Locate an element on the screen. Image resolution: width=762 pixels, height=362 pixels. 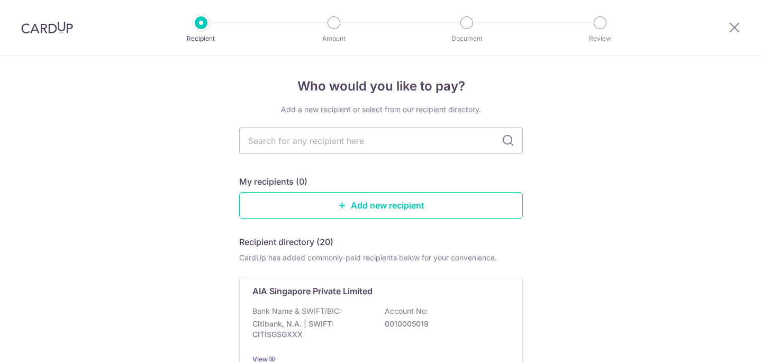
h5: Recipient directory (20) is located at coordinates (286, 242).